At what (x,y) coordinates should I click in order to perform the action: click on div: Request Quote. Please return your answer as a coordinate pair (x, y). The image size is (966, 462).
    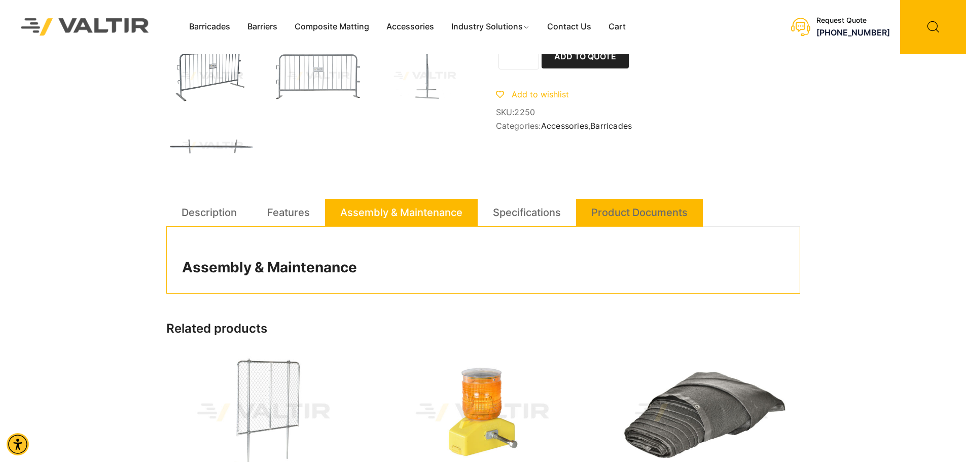
    Looking at the image, I should click on (853, 20).